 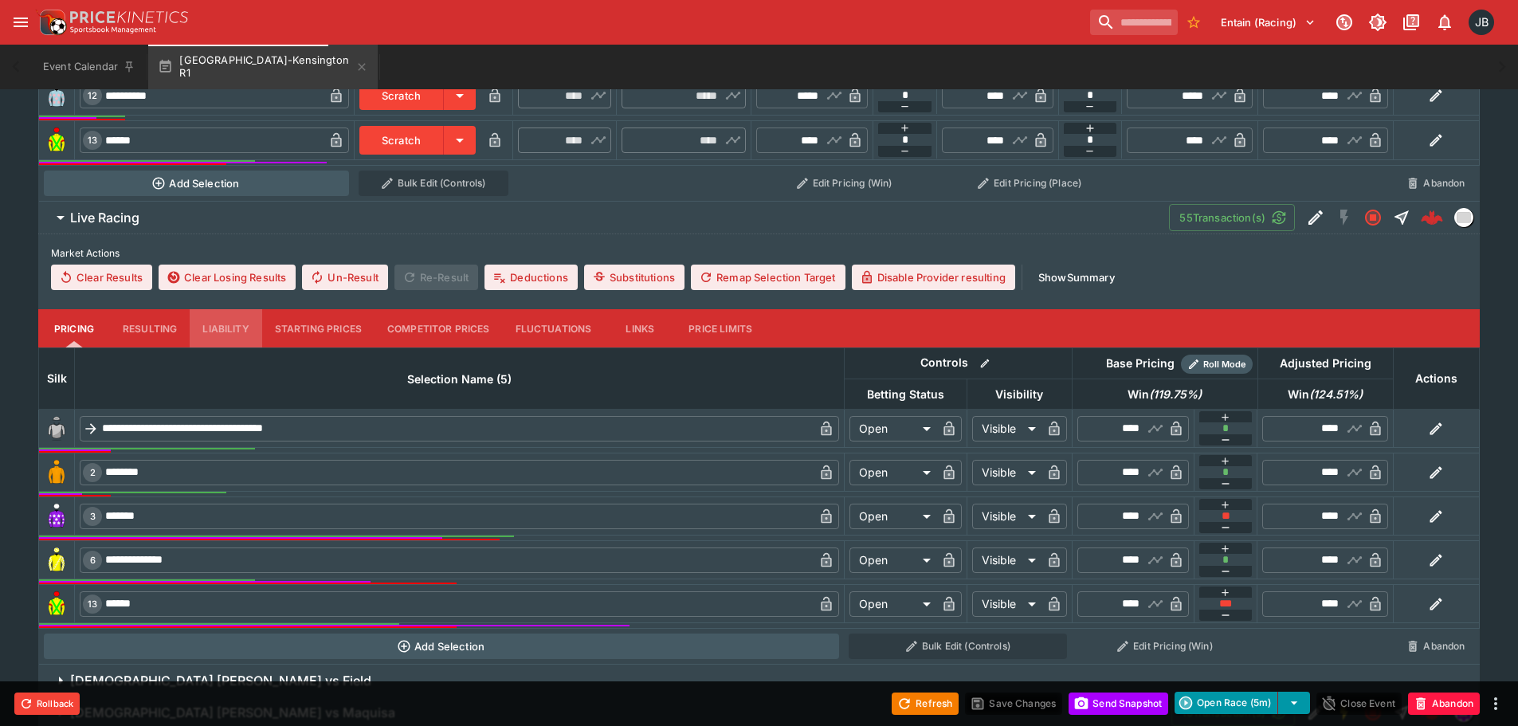 I want to click on img: liveracing, so click(x=1463, y=217).